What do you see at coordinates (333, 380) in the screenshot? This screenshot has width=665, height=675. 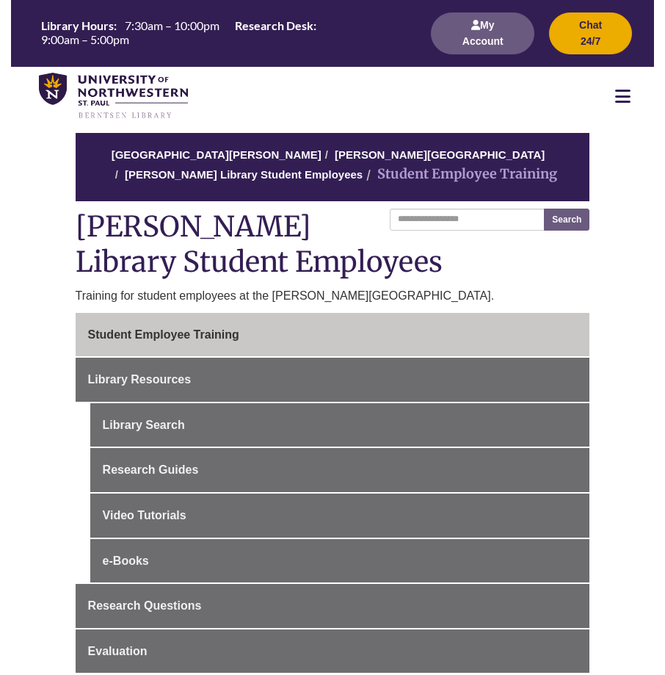 I see `a: Library Resources` at bounding box center [333, 380].